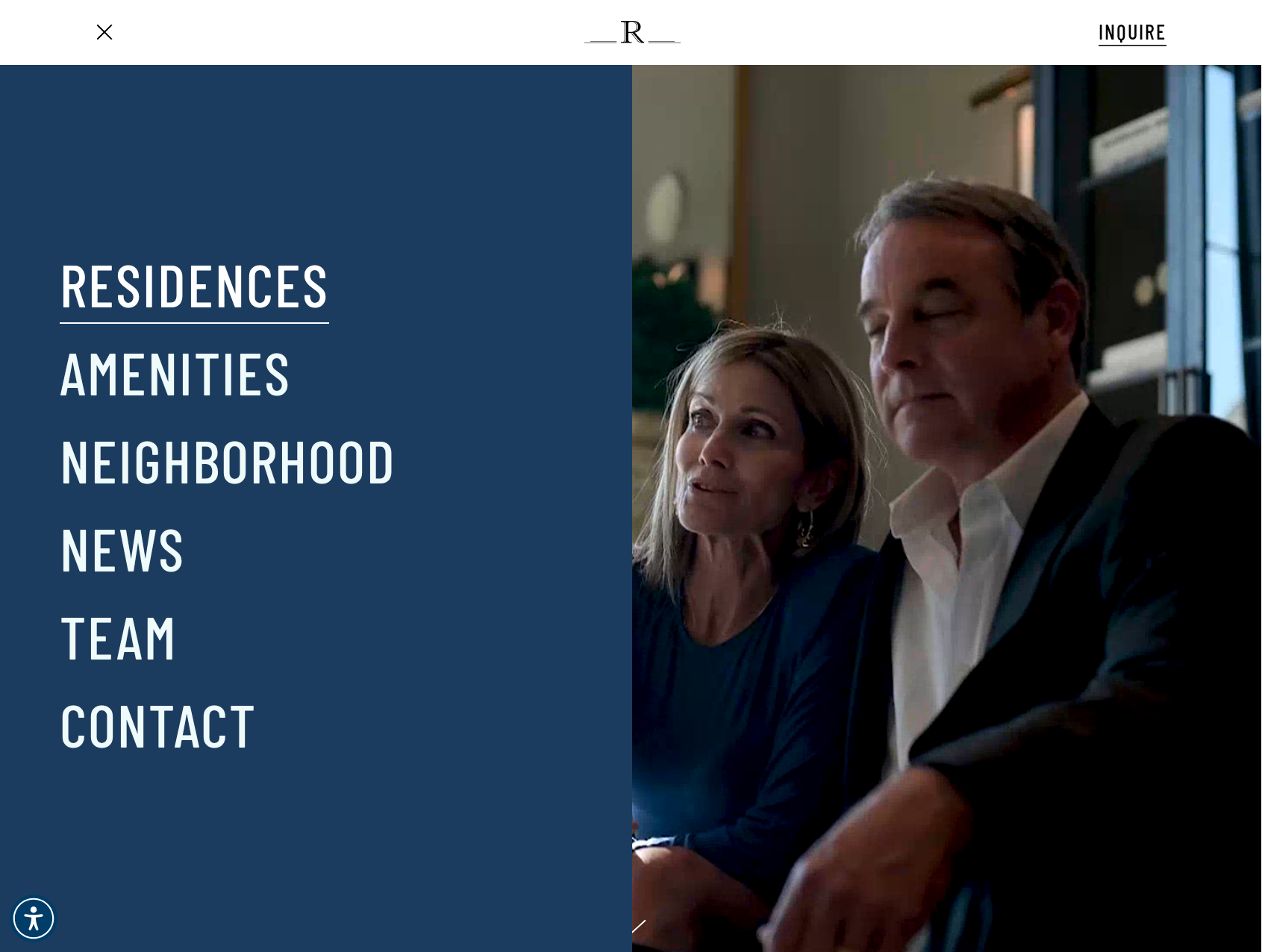  What do you see at coordinates (123, 548) in the screenshot?
I see `a: News` at bounding box center [123, 548].